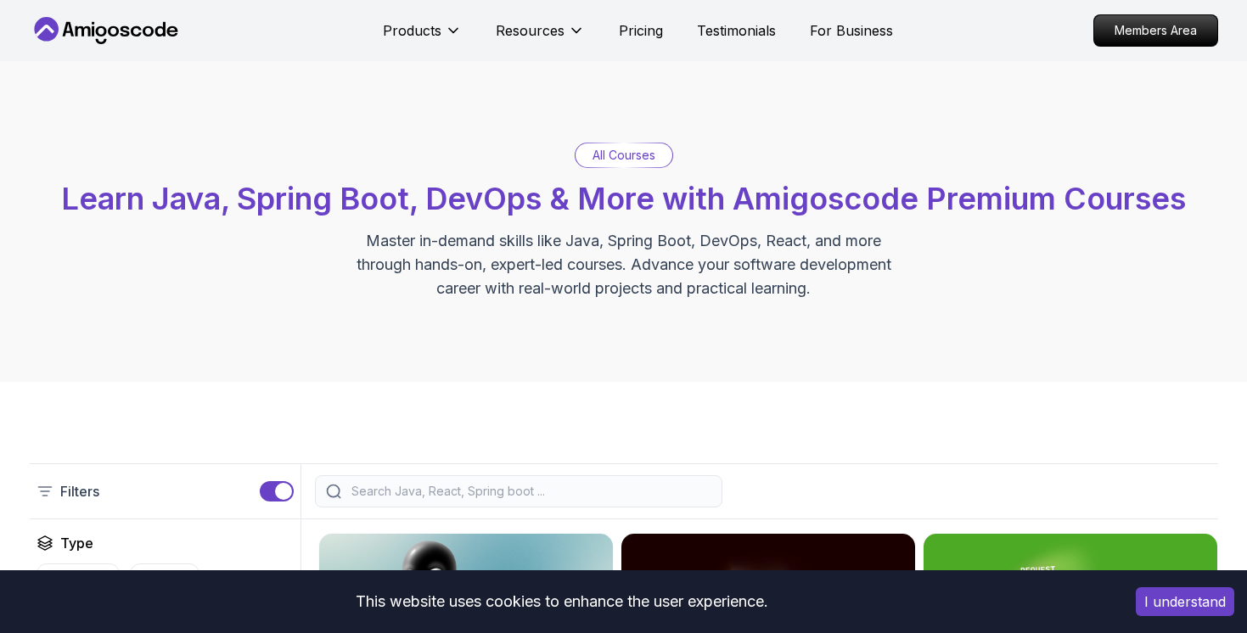 The image size is (1247, 633). What do you see at coordinates (80, 491) in the screenshot?
I see `p: Filters` at bounding box center [80, 491].